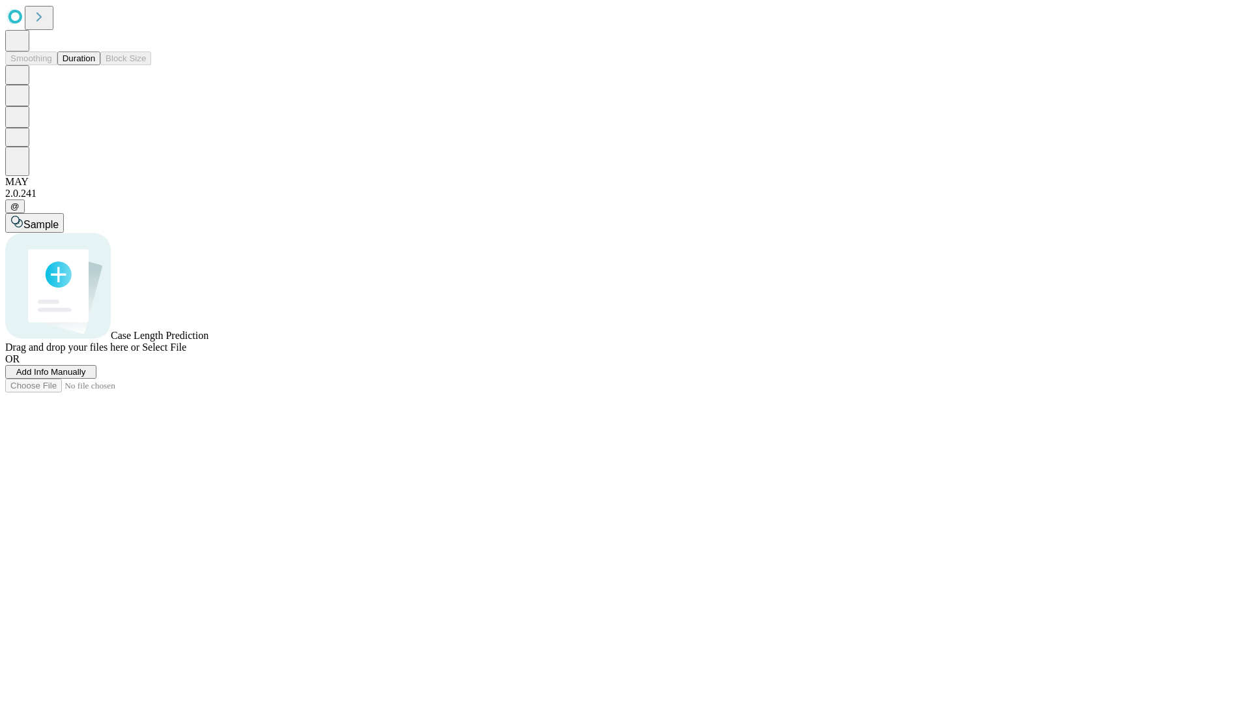  Describe the element at coordinates (35, 223) in the screenshot. I see `button: Sample` at that location.